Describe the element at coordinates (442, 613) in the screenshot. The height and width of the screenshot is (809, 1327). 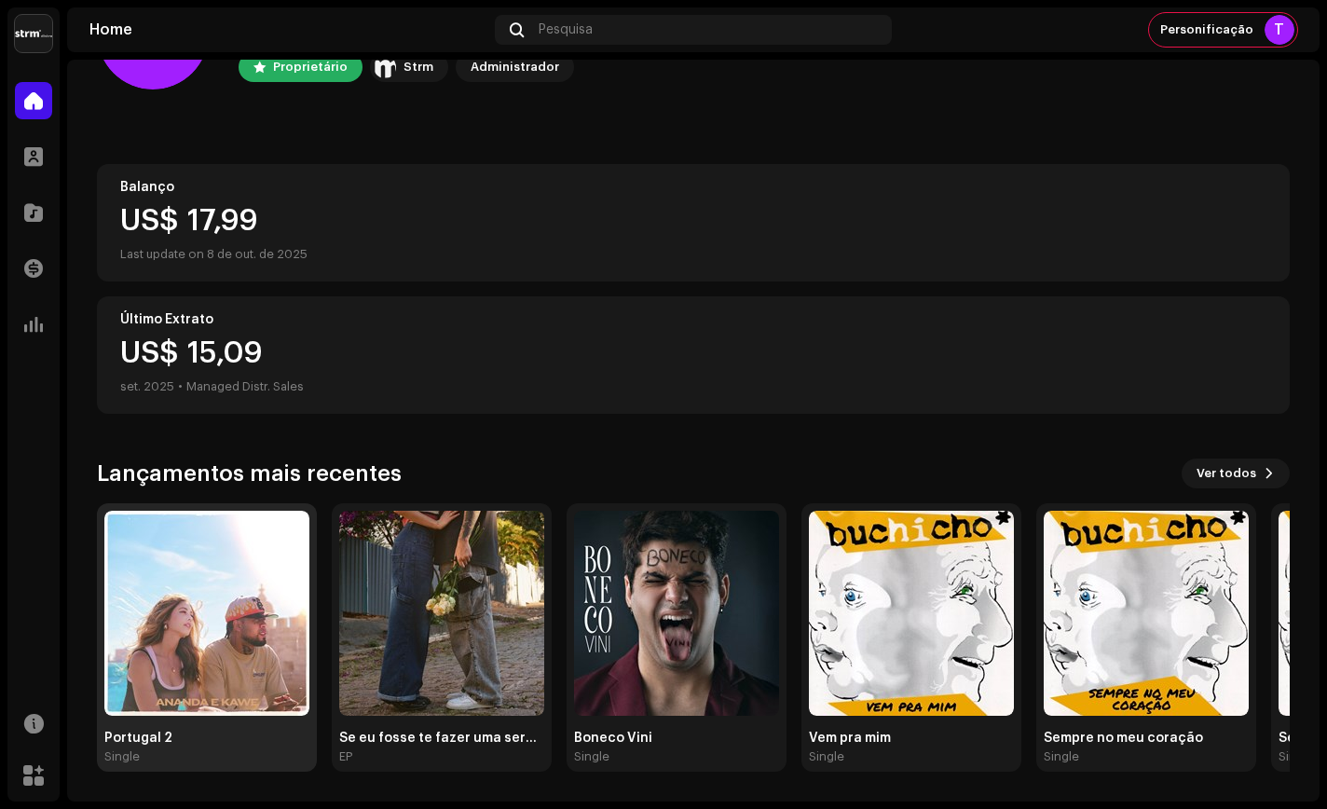
I see `img: e52211a4-7aed-448e-8bd5-797958fcc32b` at that location.